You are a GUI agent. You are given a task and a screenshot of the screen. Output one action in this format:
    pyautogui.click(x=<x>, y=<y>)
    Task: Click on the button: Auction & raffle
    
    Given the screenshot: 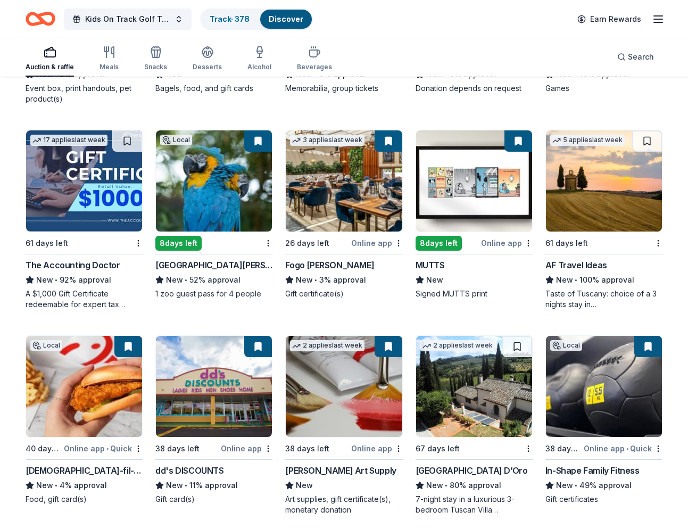 What is the action you would take?
    pyautogui.click(x=49, y=59)
    